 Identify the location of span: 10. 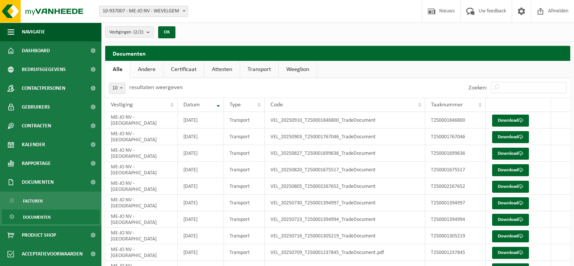
(117, 88).